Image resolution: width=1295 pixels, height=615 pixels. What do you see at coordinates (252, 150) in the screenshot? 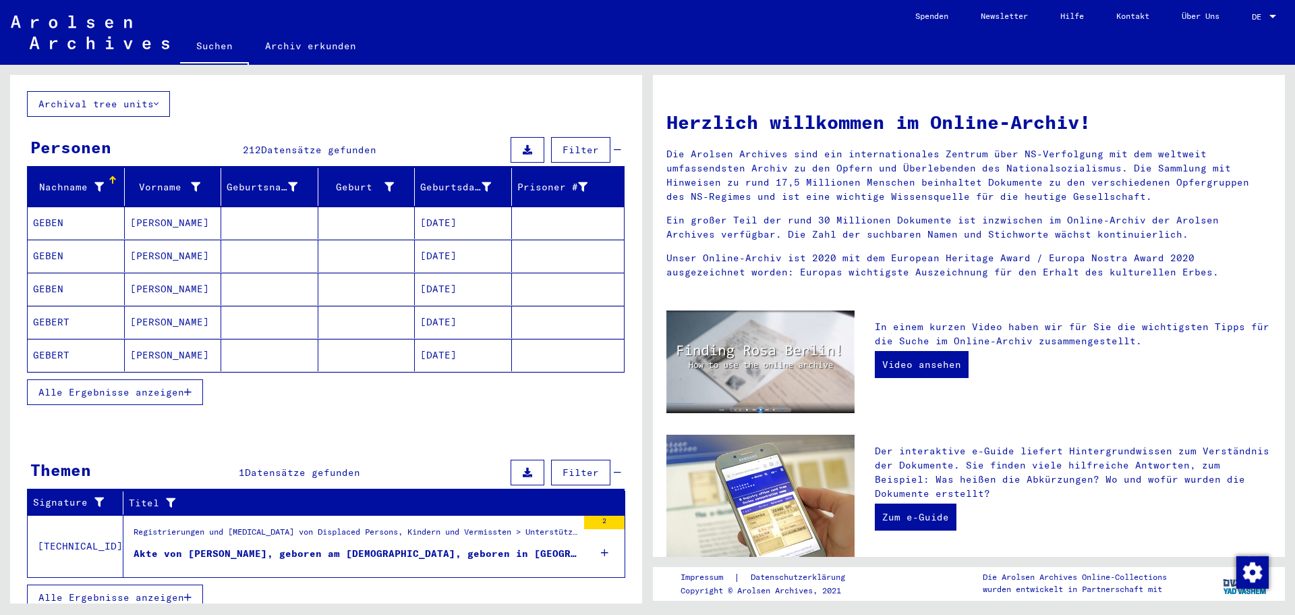
I see `span: 212` at bounding box center [252, 150].